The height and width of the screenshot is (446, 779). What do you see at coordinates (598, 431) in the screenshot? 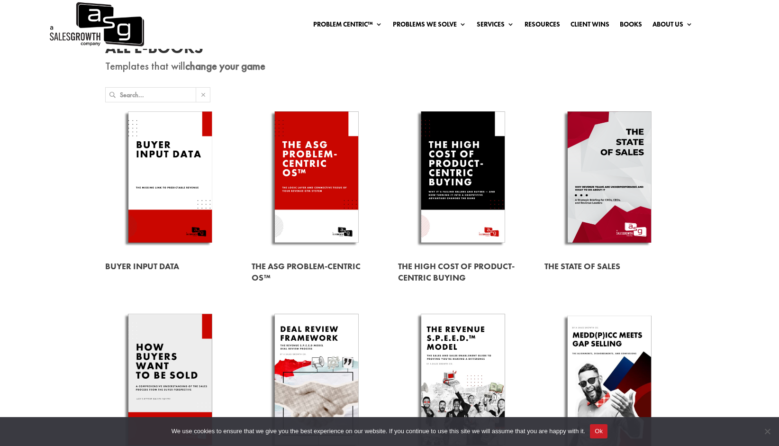
I see `button: Ok` at bounding box center [598, 431].